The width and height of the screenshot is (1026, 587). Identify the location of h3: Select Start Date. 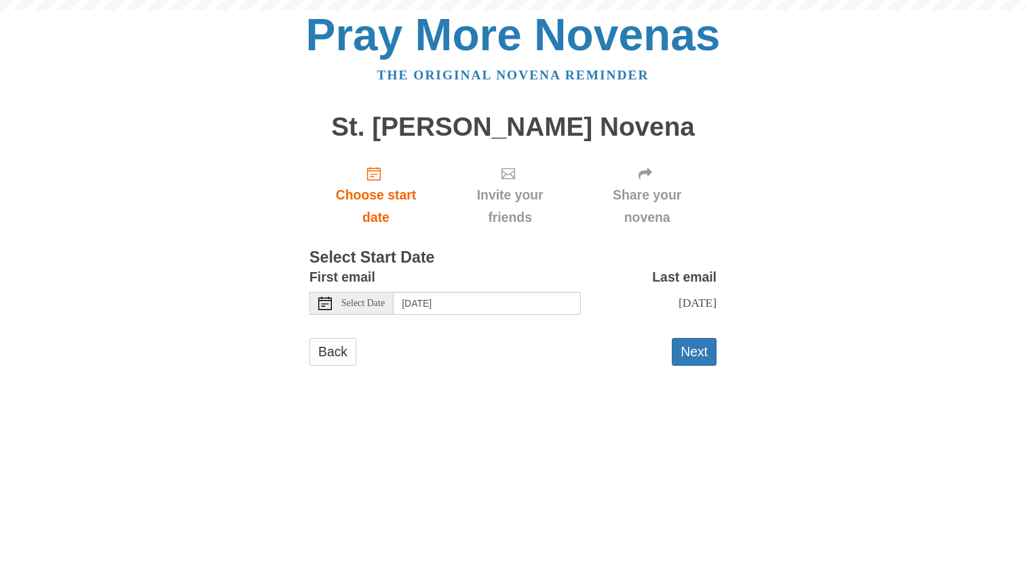
(513, 258).